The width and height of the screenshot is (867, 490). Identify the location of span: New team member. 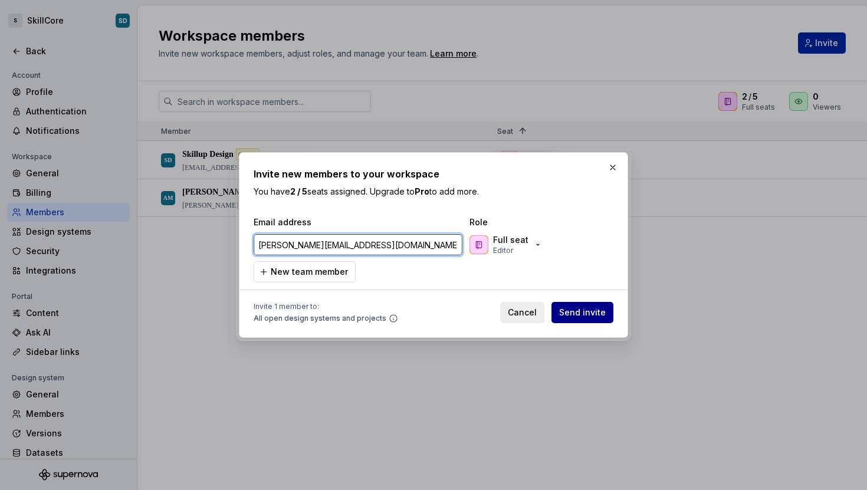
(309, 272).